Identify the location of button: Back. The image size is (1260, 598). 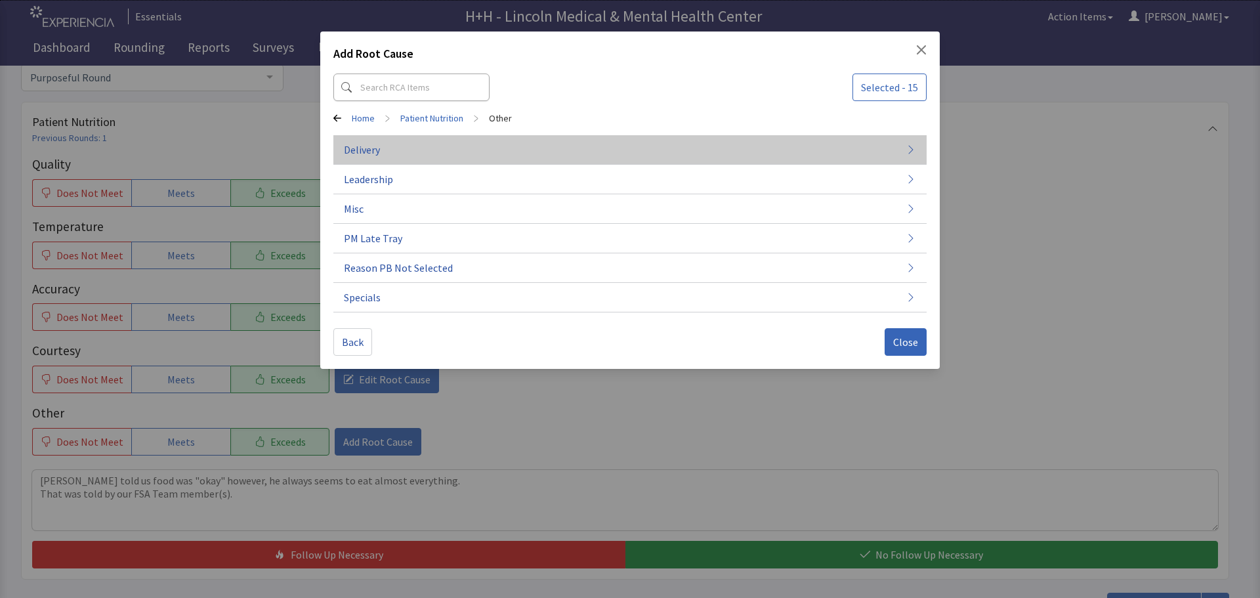
(352, 342).